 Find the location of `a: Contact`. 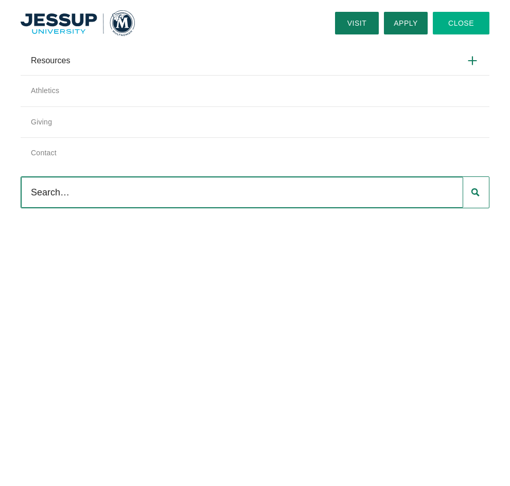

a: Contact is located at coordinates (255, 153).